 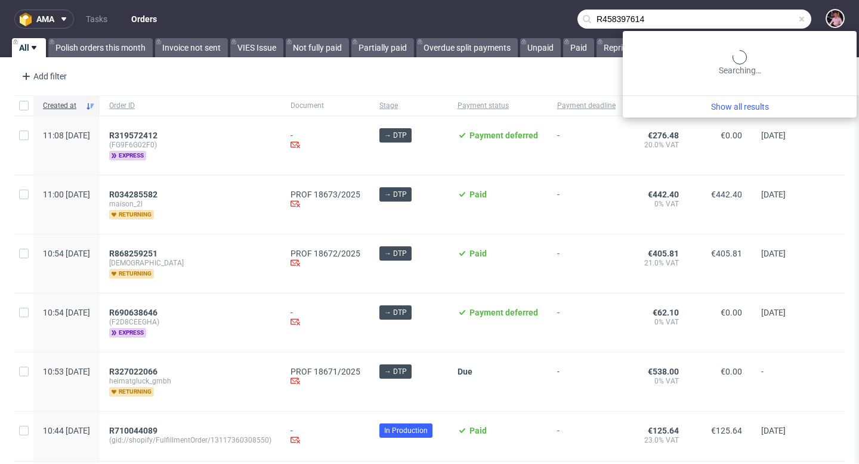 I want to click on span: Created at, so click(x=61, y=106).